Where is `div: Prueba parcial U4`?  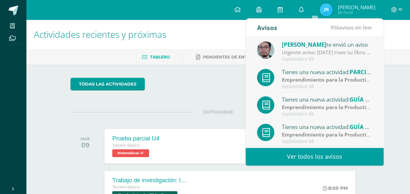
div: Prueba parcial U4 is located at coordinates (136, 138).